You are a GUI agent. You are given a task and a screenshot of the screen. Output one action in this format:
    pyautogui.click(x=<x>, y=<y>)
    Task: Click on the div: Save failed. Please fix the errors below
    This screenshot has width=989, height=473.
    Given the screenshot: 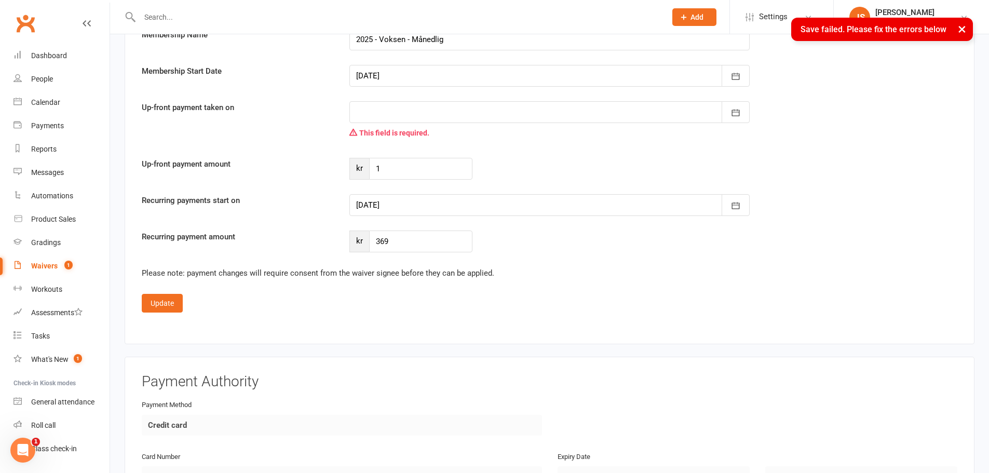 What is the action you would take?
    pyautogui.click(x=882, y=29)
    